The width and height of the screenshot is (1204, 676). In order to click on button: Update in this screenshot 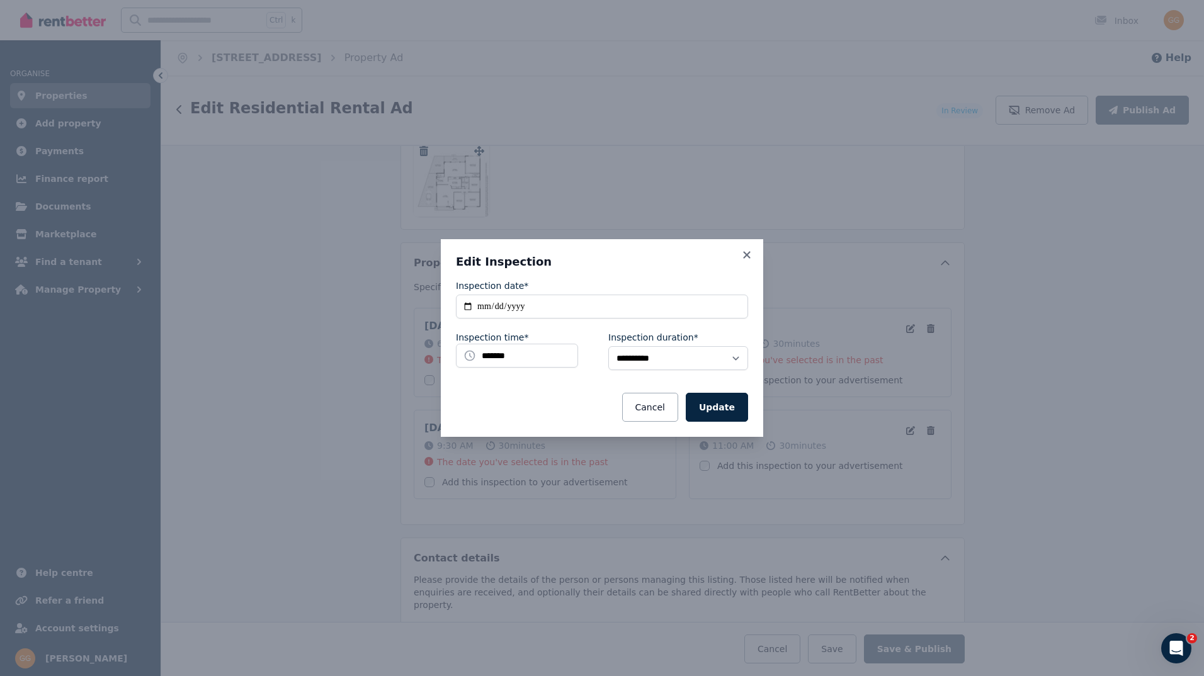, I will do `click(716, 407)`.